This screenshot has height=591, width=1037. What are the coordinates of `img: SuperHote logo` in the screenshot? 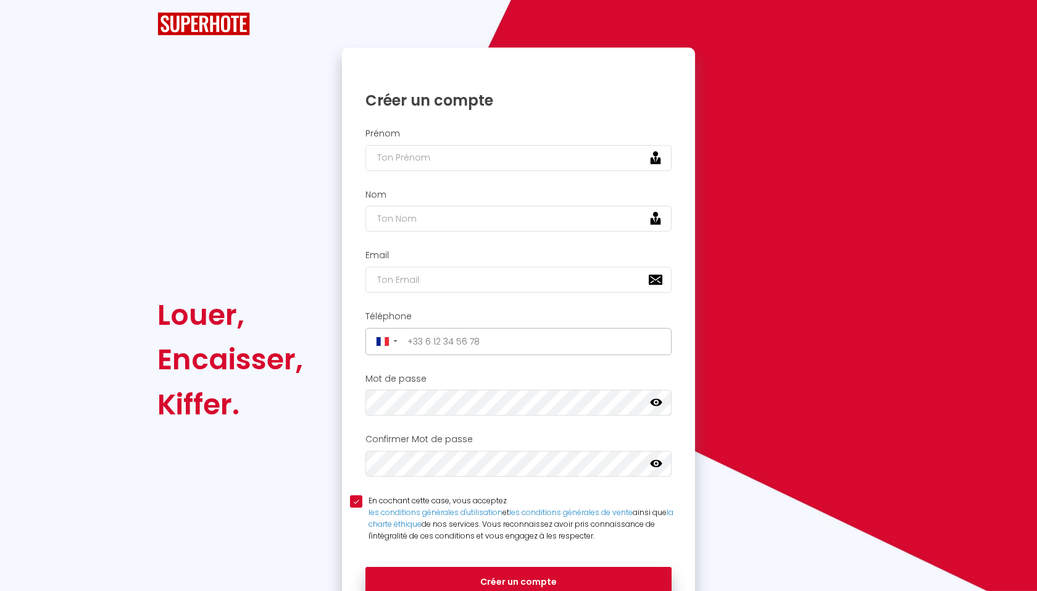 It's located at (204, 23).